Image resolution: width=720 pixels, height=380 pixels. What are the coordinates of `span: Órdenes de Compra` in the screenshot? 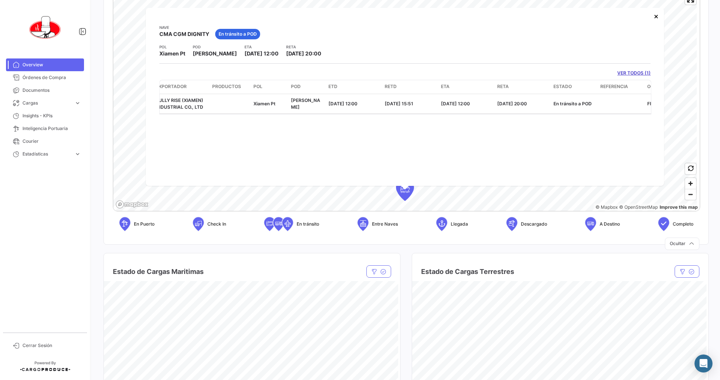 It's located at (52, 78).